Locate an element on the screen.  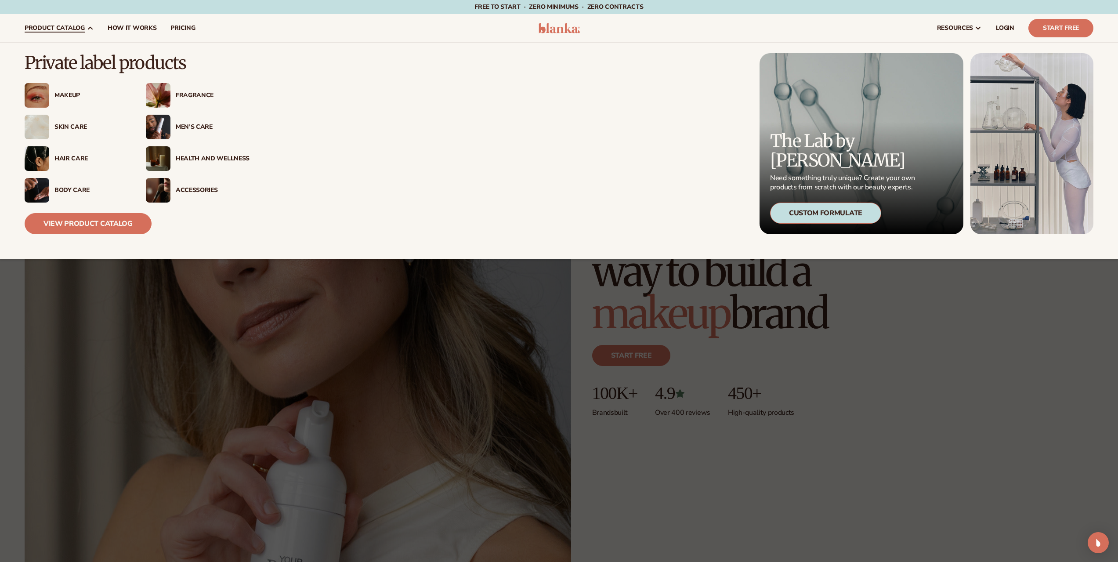
a: Candles and incense on table. Health And Wellness is located at coordinates (198, 159).